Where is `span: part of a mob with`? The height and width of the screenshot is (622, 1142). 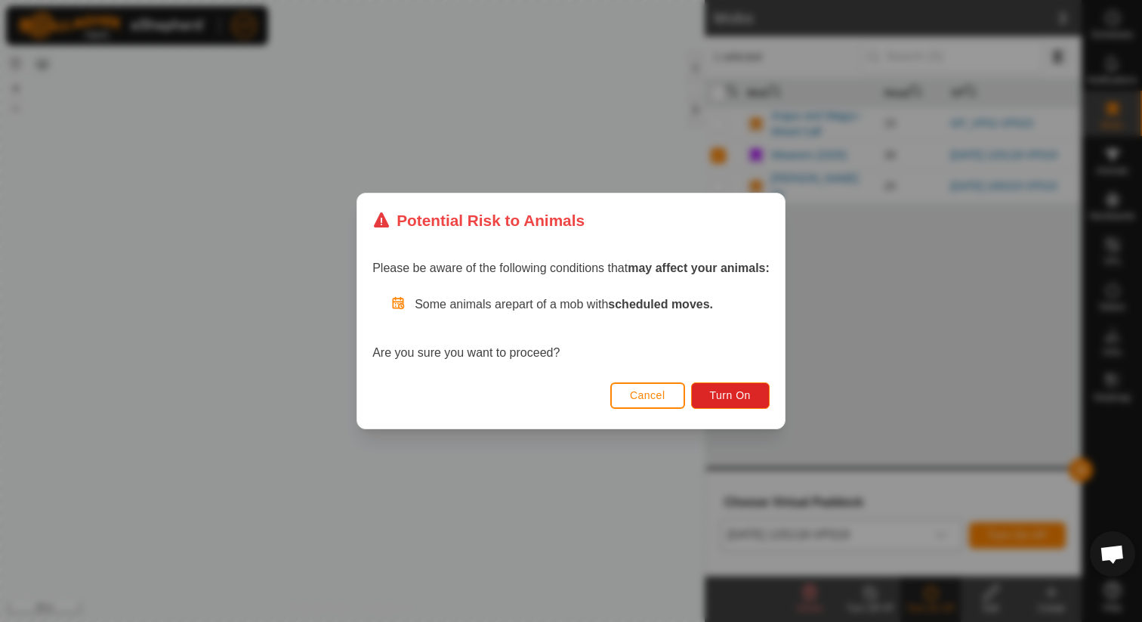 span: part of a mob with is located at coordinates (613, 304).